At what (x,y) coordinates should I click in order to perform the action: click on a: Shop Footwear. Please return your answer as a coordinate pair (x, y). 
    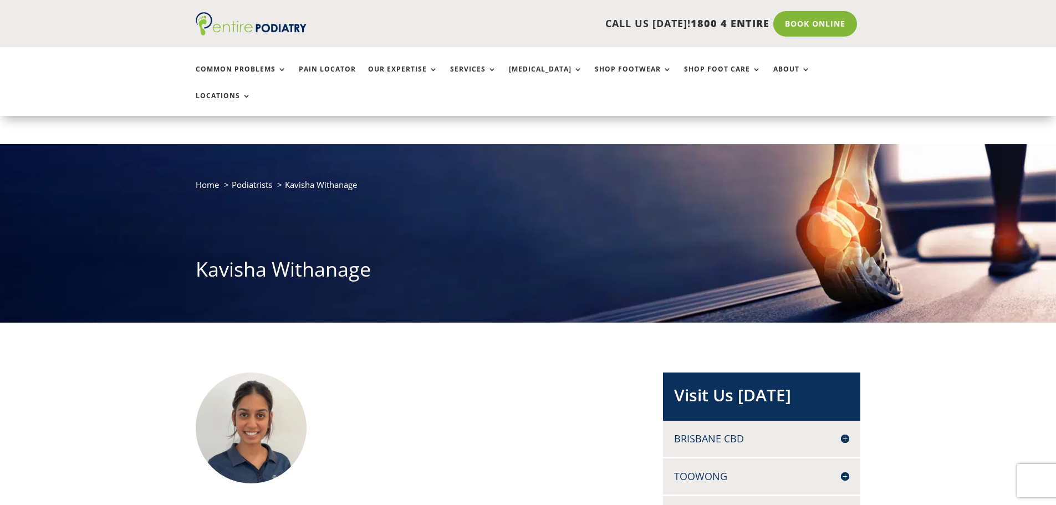
    Looking at the image, I should click on (633, 77).